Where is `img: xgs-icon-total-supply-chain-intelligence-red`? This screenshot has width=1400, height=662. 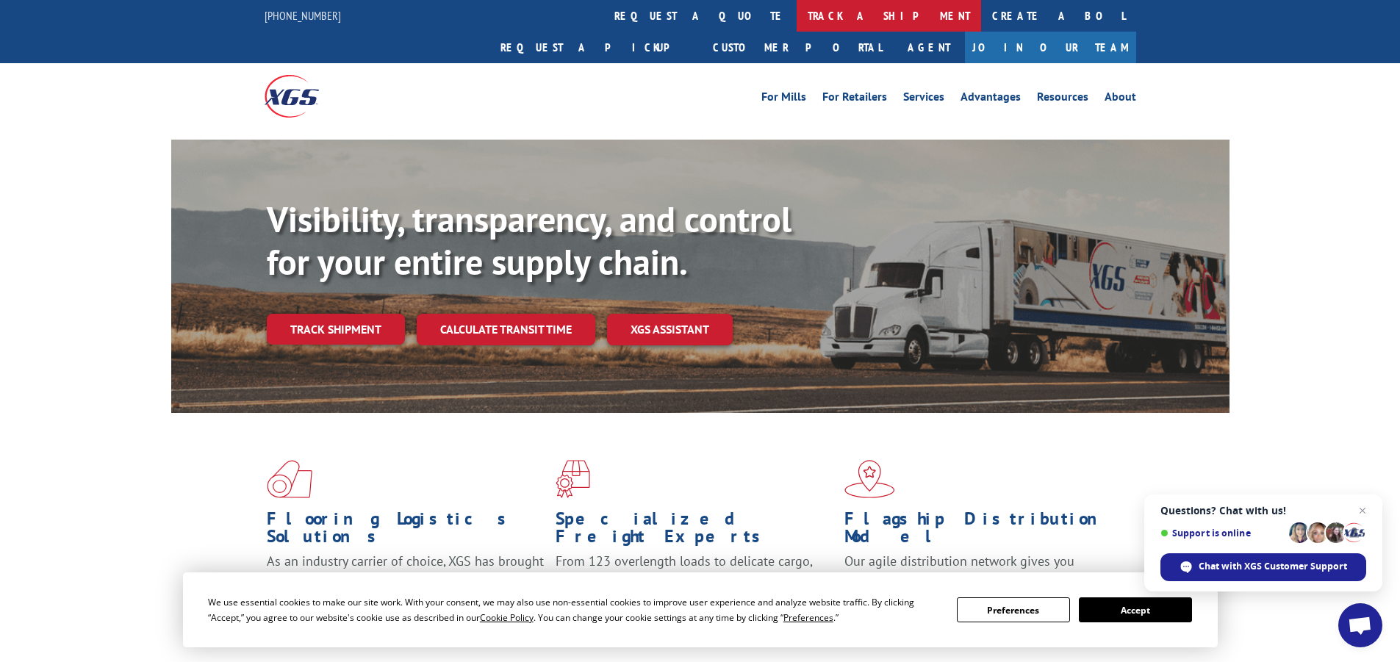 img: xgs-icon-total-supply-chain-intelligence-red is located at coordinates (290, 479).